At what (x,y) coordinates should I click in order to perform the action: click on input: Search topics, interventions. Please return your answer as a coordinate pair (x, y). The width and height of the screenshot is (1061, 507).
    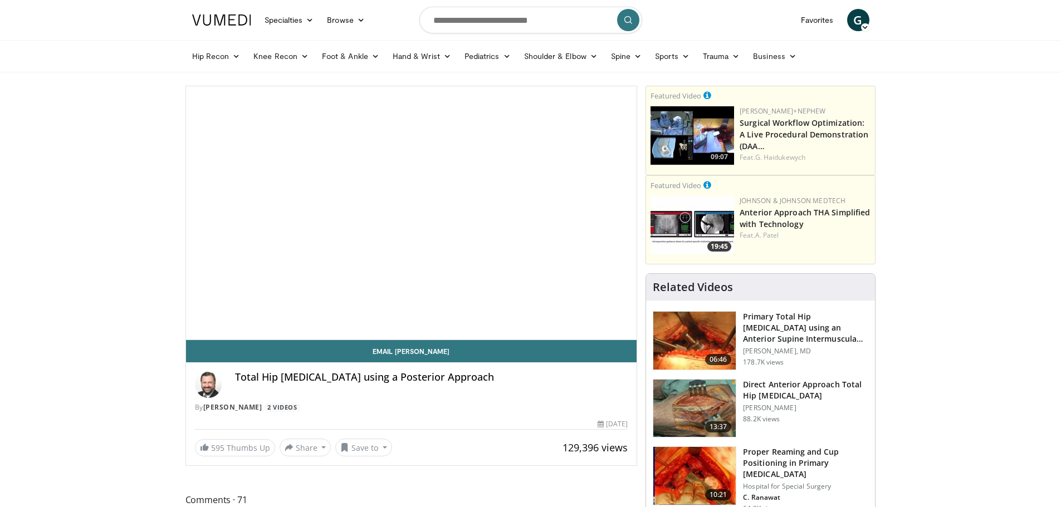
    Looking at the image, I should click on (531, 20).